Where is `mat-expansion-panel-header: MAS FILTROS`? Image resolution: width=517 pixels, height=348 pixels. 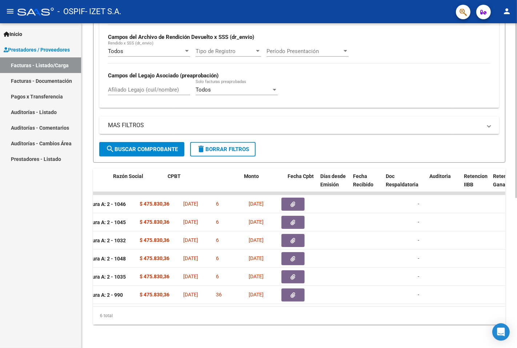 mat-expansion-panel-header: MAS FILTROS is located at coordinates (299, 125).